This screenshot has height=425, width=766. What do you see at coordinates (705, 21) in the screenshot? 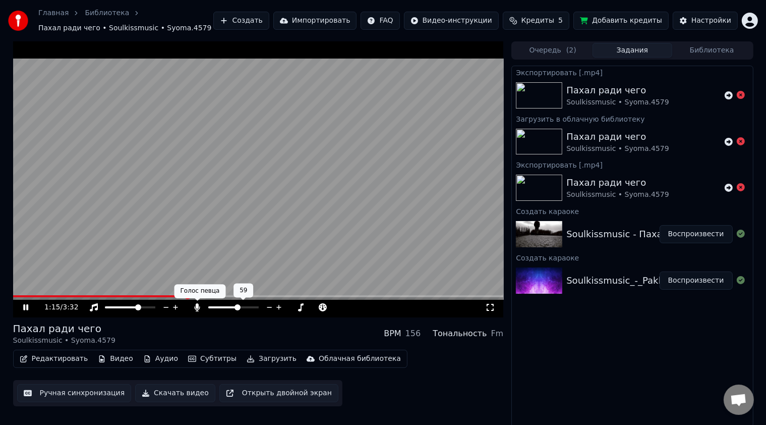
I see `button: Настройки` at bounding box center [705, 21].